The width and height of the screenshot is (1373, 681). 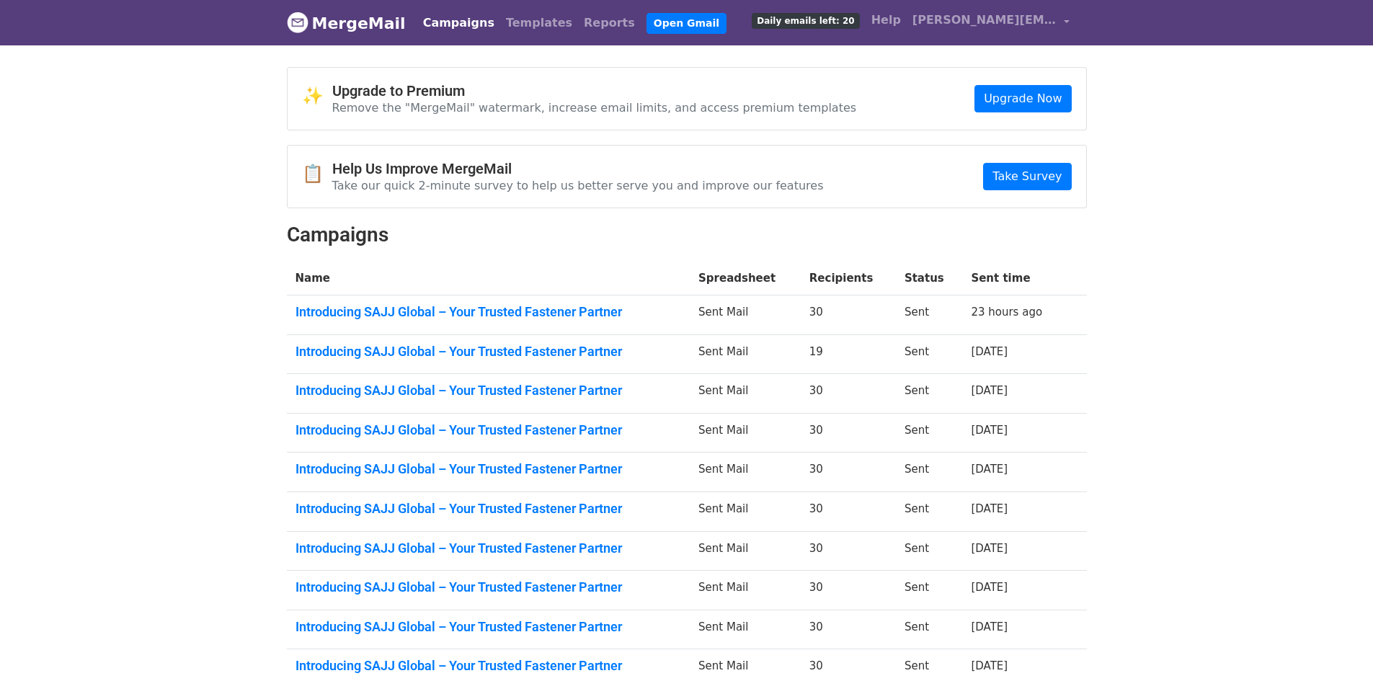 What do you see at coordinates (1014, 278) in the screenshot?
I see `th: Sent time` at bounding box center [1014, 278].